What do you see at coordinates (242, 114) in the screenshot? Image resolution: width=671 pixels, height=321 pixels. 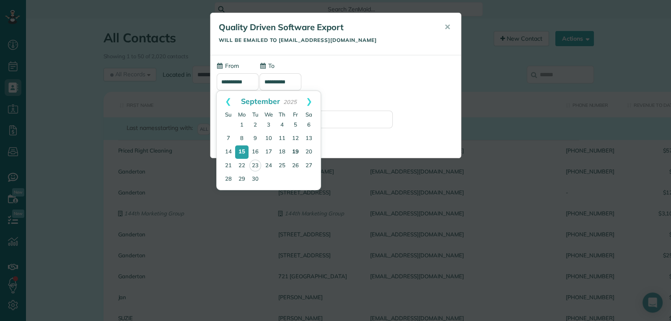 I see `span: Monday` at bounding box center [242, 114].